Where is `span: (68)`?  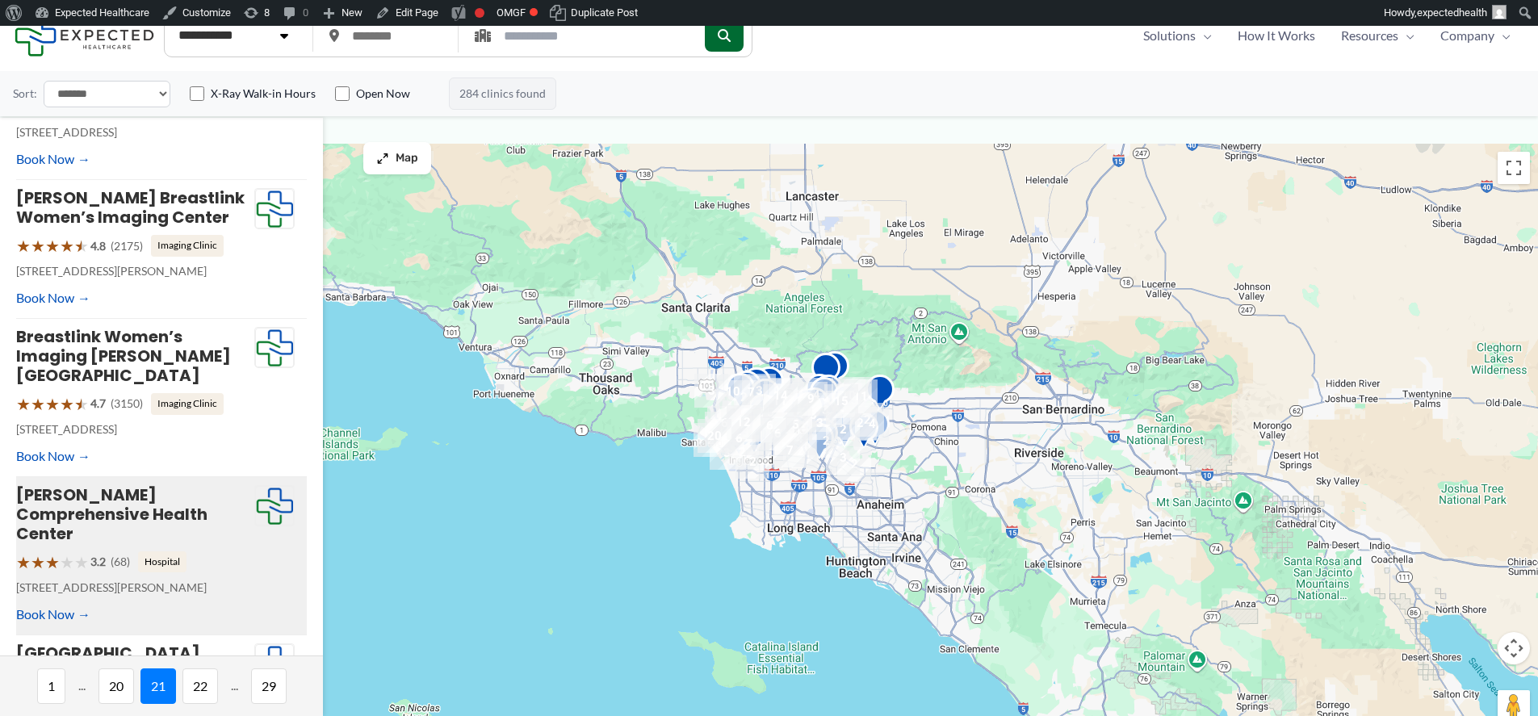
span: (68) is located at coordinates (120, 562).